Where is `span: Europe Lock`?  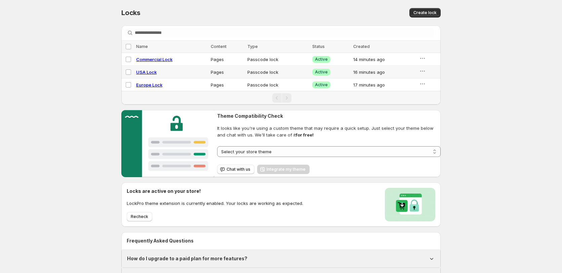 span: Europe Lock is located at coordinates (149, 85).